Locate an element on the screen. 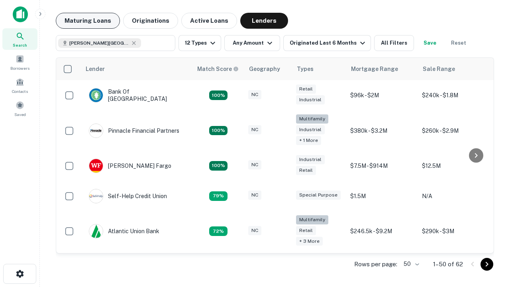 This screenshot has height=287, width=510. a: Saved is located at coordinates (20, 108).